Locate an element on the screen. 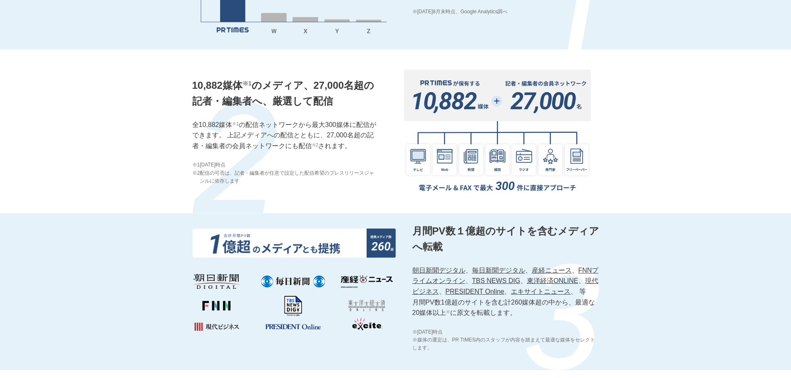  span: 配信の可否は、記者・編集者が任意で設定した配信希望のプレスリリースジャンルに依存します is located at coordinates (289, 177).